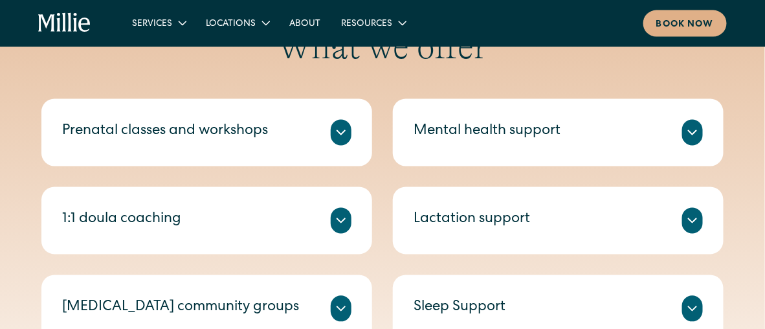 This screenshot has height=329, width=765. I want to click on div: Sleep Support, so click(459, 308).